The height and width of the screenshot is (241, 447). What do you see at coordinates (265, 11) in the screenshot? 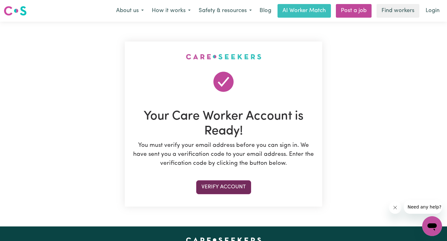
I see `a: Blog` at bounding box center [265, 11].